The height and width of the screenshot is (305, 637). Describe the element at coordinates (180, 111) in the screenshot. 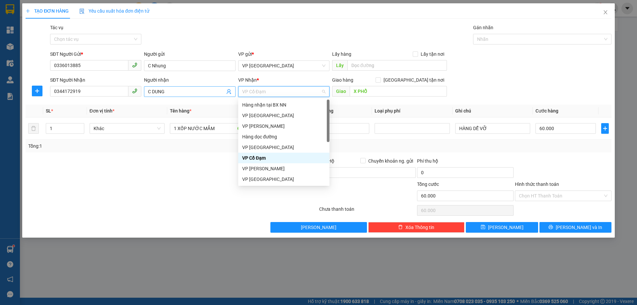

I see `span: Tên hàng` at that location.